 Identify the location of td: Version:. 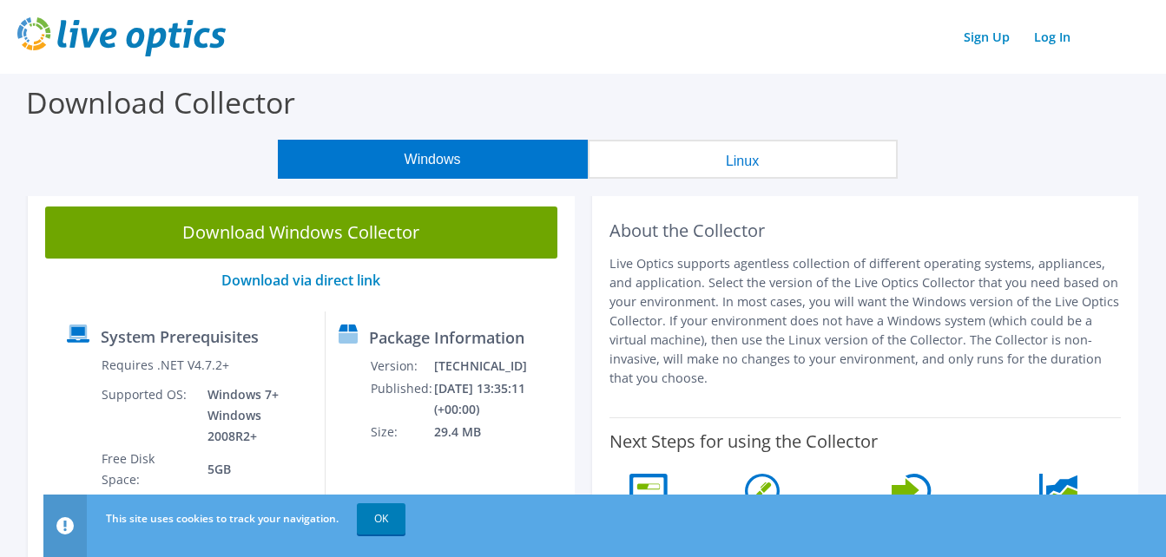
(401, 366).